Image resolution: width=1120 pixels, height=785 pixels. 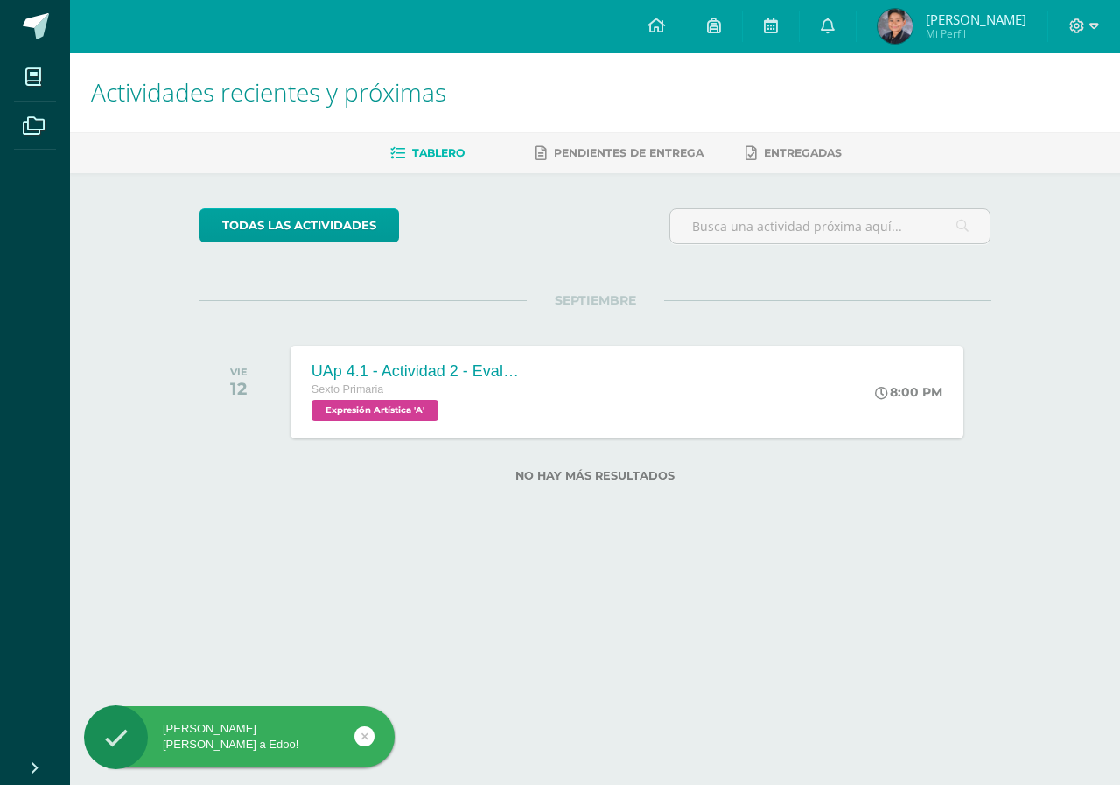 I want to click on div: VIE, so click(x=239, y=372).